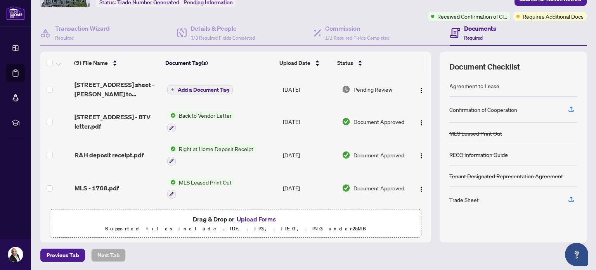 The image size is (596, 270). I want to click on span: MLS Leased Print Out, so click(205, 182).